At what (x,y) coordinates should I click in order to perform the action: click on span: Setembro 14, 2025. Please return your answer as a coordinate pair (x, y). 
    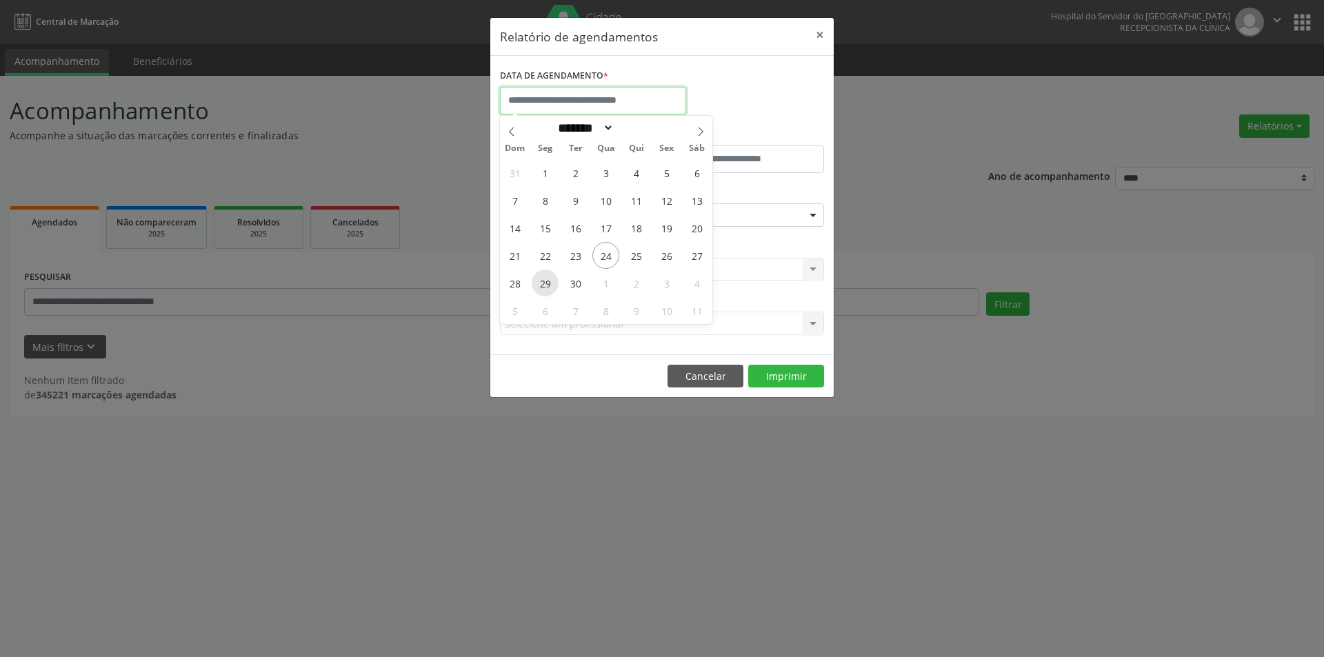
    Looking at the image, I should click on (514, 228).